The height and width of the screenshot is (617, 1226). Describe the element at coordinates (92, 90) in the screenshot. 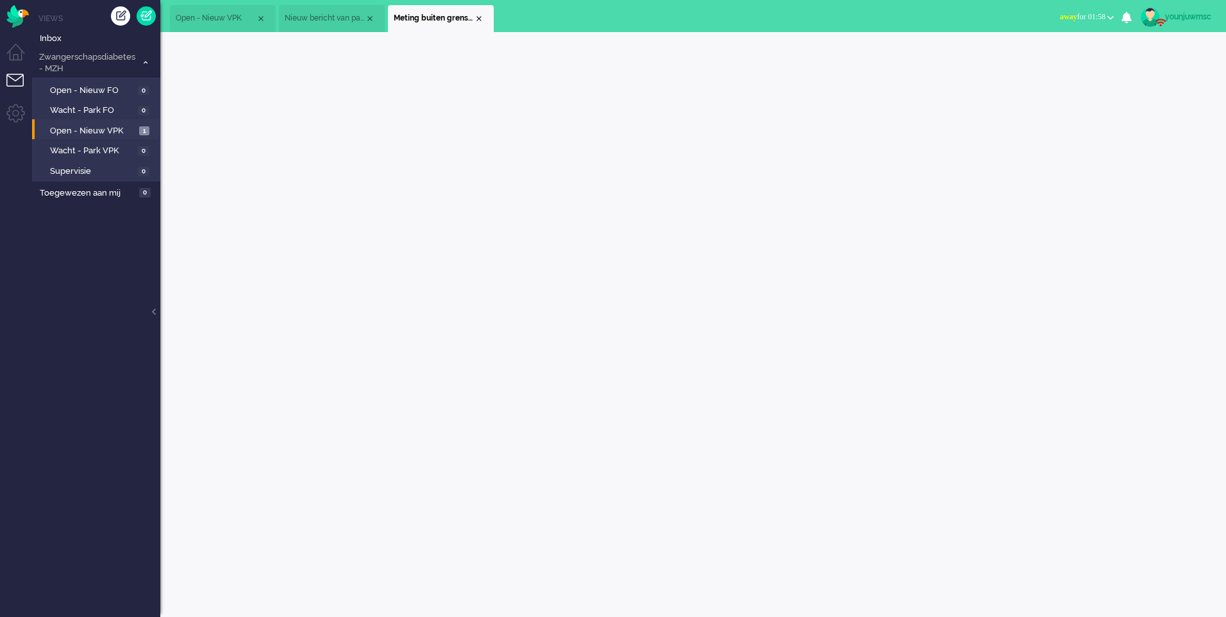

I see `span: Open - Nieuw FO` at that location.